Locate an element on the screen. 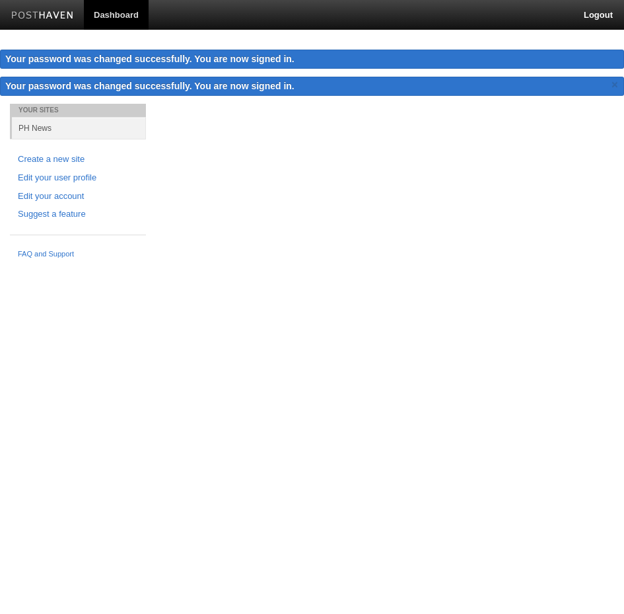  a: Edit your user profile is located at coordinates (78, 178).